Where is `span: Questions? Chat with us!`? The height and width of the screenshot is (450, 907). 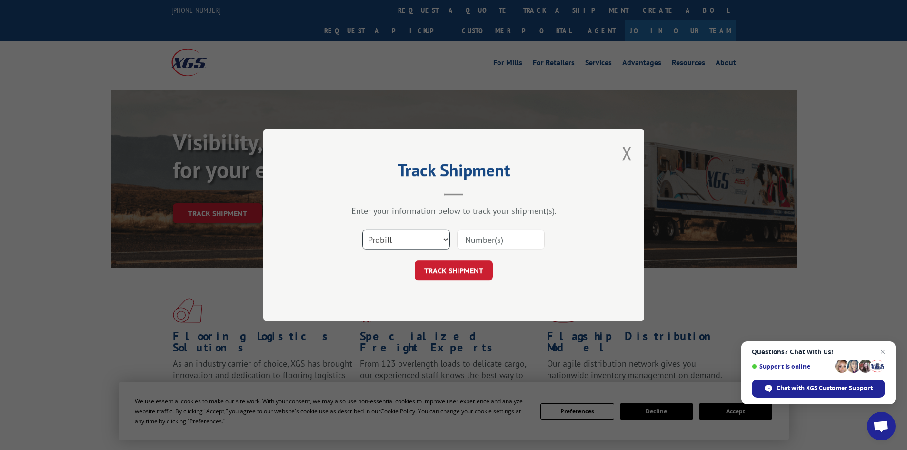
span: Questions? Chat with us! is located at coordinates (818, 352).